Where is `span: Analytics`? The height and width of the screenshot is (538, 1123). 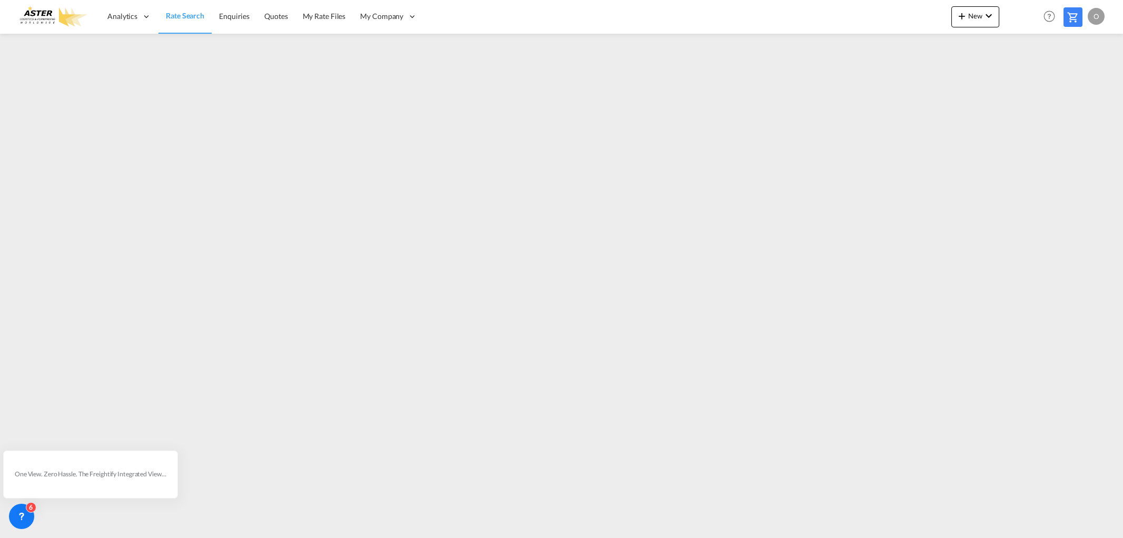 span: Analytics is located at coordinates (122, 16).